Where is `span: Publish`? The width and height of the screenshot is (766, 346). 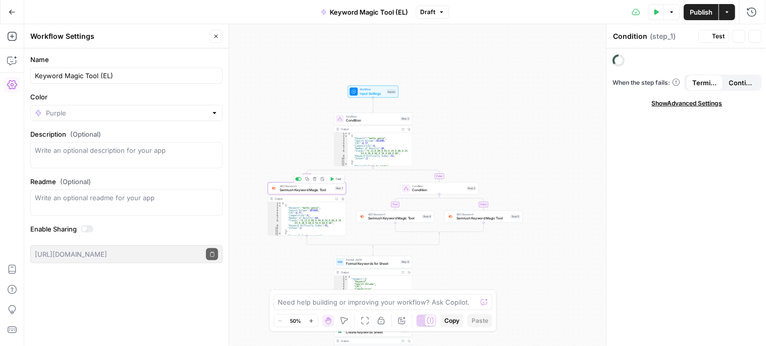 span: Publish is located at coordinates (702, 12).